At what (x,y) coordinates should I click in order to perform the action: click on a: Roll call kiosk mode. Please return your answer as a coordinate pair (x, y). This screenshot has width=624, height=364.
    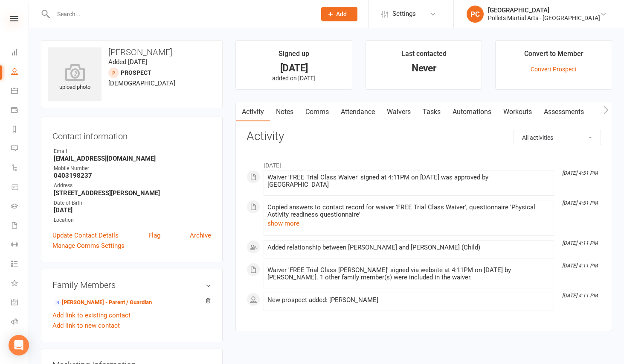
    Looking at the image, I should click on (20, 322).